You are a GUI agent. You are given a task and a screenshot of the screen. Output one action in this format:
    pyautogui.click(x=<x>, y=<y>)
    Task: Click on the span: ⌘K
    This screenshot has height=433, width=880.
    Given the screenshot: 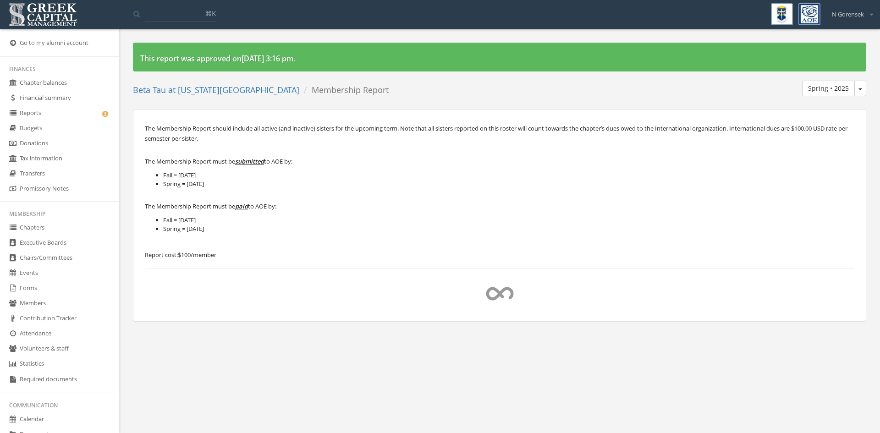 What is the action you would take?
    pyautogui.click(x=210, y=13)
    